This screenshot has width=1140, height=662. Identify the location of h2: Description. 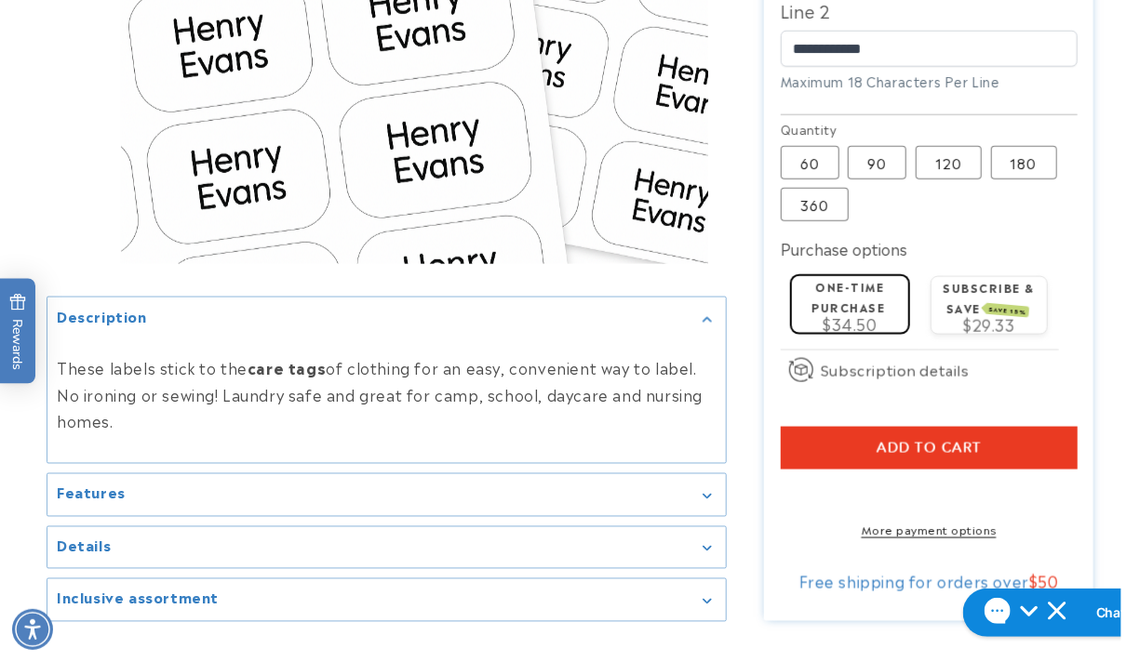
(101, 316).